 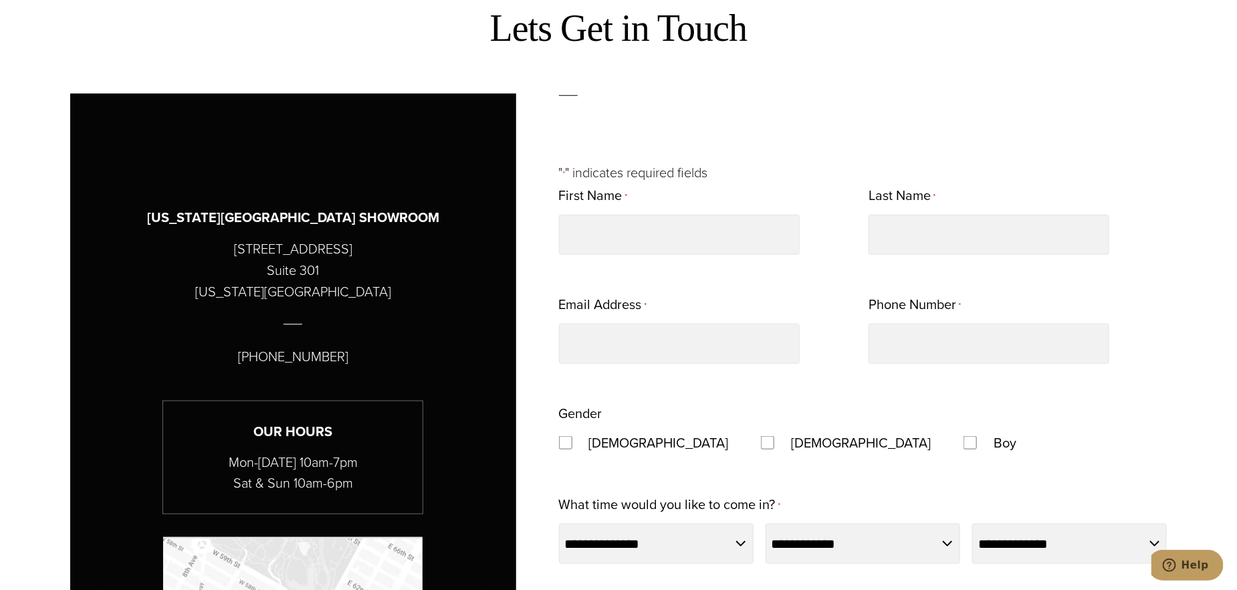 What do you see at coordinates (293, 431) in the screenshot?
I see `h3: Our Hours` at bounding box center [293, 431].